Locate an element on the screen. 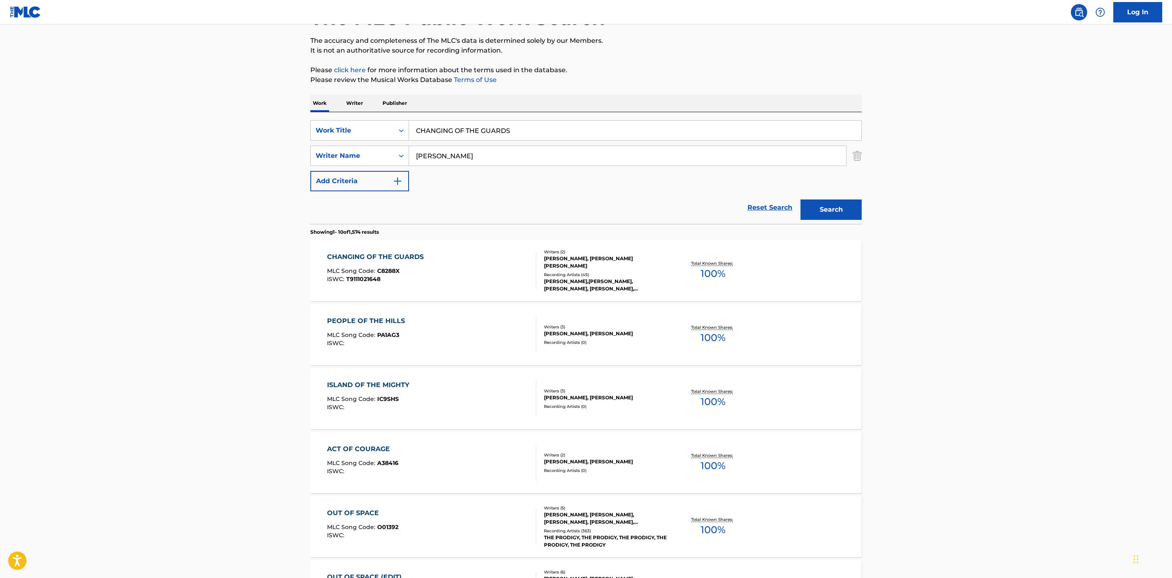  a: click here is located at coordinates (350, 70).